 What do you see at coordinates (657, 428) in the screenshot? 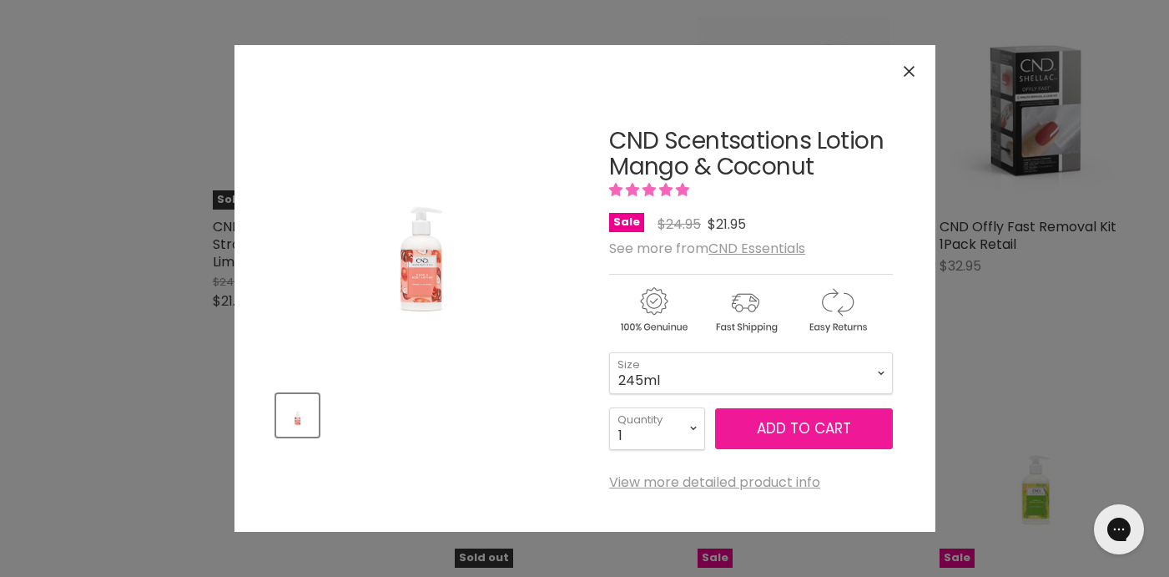
I see `select: Quantity` at bounding box center [657, 428].